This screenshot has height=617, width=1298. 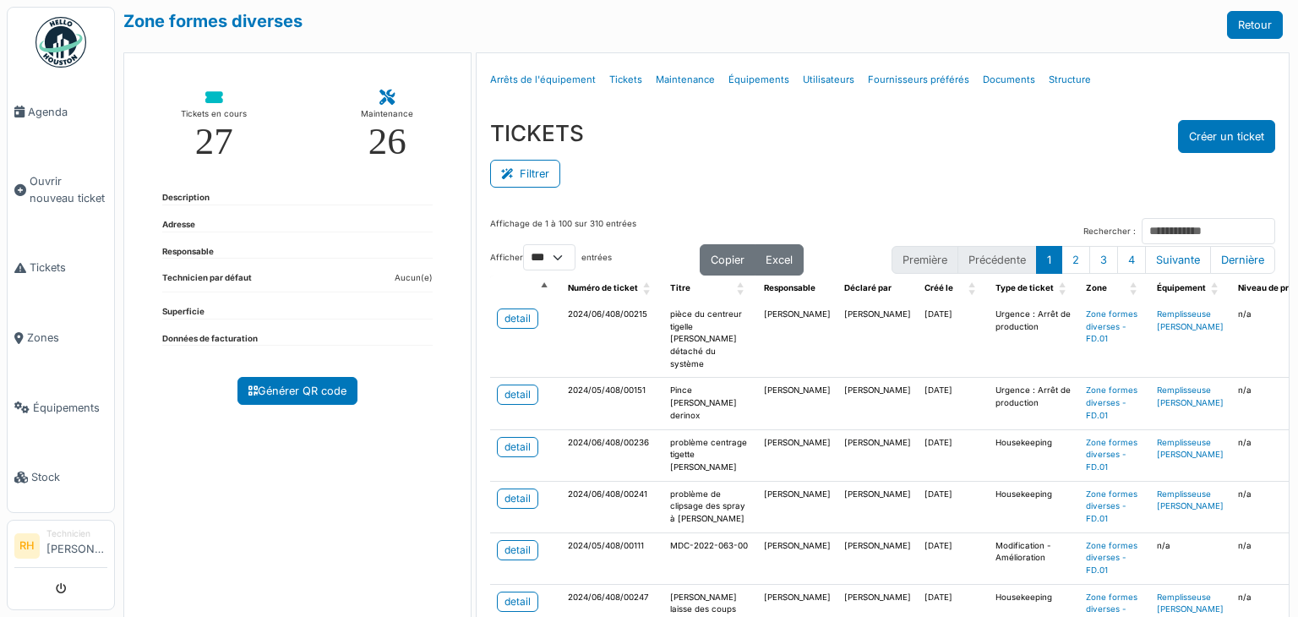 What do you see at coordinates (612, 455) in the screenshot?
I see `td: 2024/06/408/00236` at bounding box center [612, 455].